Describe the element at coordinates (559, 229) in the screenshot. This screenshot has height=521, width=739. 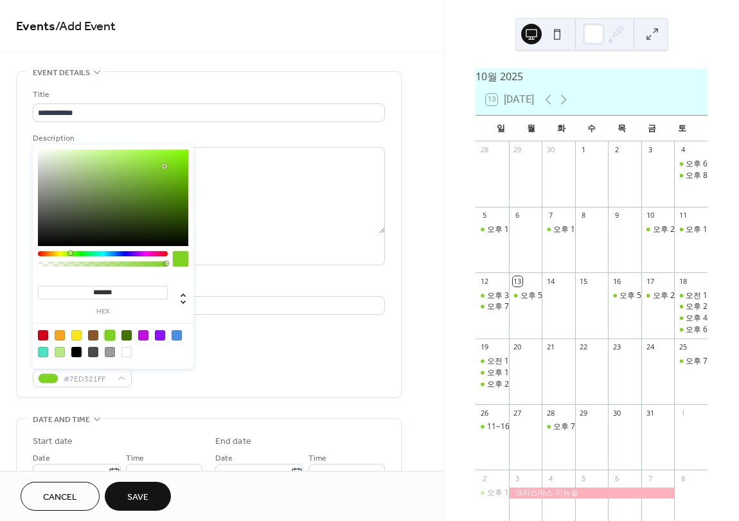
I see `div: 오후 12~3, 김*솔` at that location.